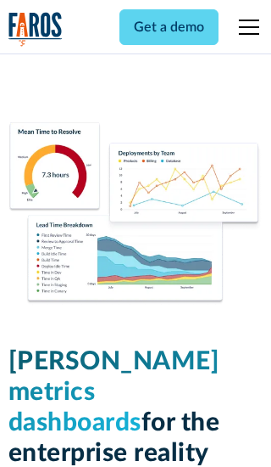  I want to click on img: Dora Metrics Dashboard, so click(136, 214).